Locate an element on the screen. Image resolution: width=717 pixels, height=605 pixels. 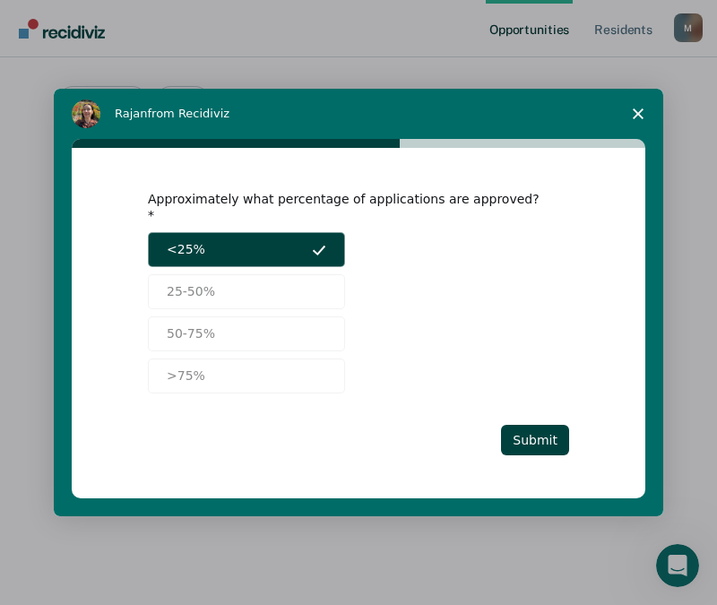
button: >75% is located at coordinates (246, 375).